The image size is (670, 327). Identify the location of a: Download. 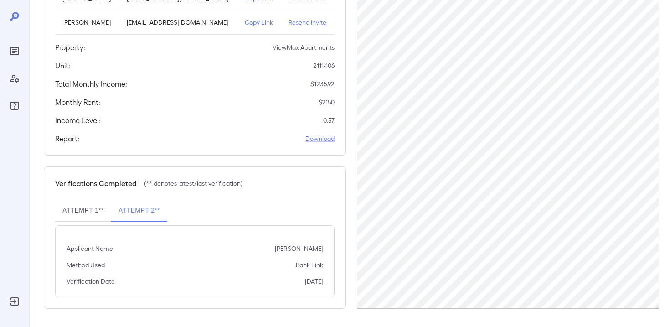
(320, 139).